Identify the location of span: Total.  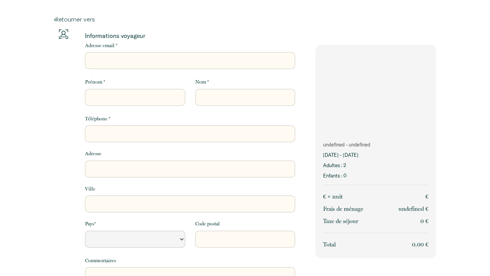
(329, 244).